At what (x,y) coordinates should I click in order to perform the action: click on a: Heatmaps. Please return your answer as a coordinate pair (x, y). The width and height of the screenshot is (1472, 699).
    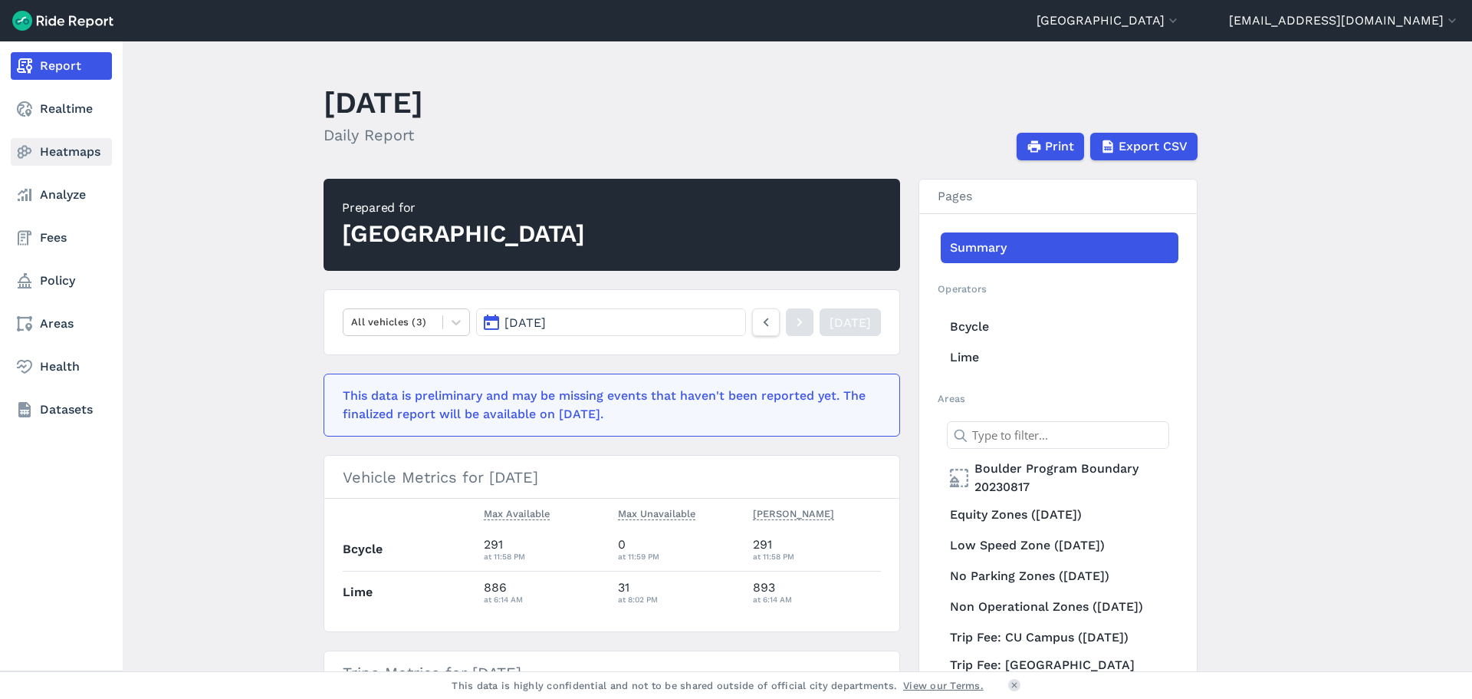
    Looking at the image, I should click on (61, 152).